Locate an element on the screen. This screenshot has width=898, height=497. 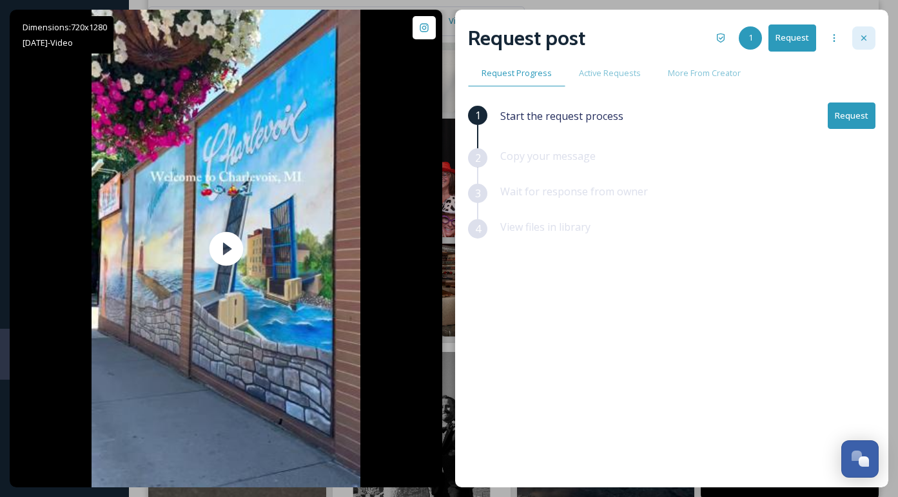
span: More From Creator is located at coordinates (704, 73).